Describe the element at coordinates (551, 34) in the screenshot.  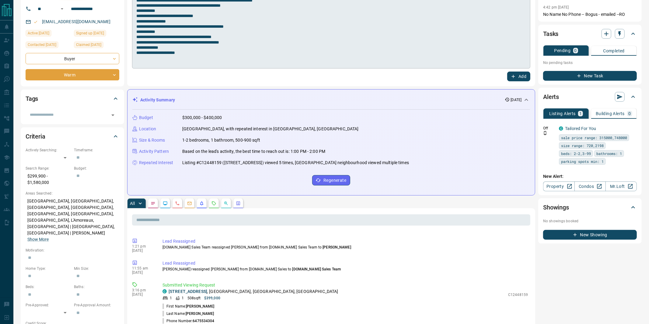
I see `h2: Tasks` at that location.